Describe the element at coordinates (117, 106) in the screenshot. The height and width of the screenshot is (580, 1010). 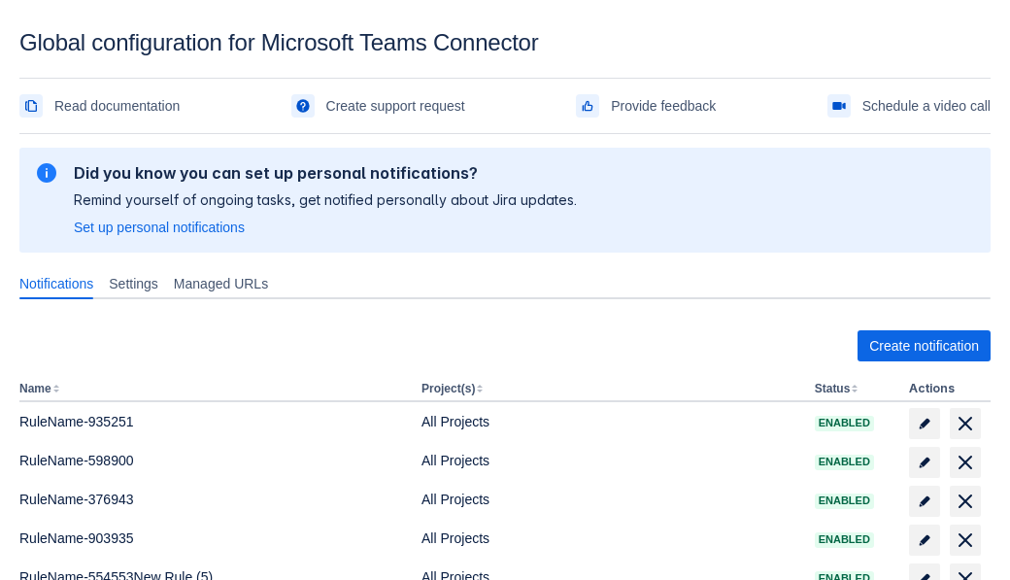
I see `span: Read documentation` at that location.